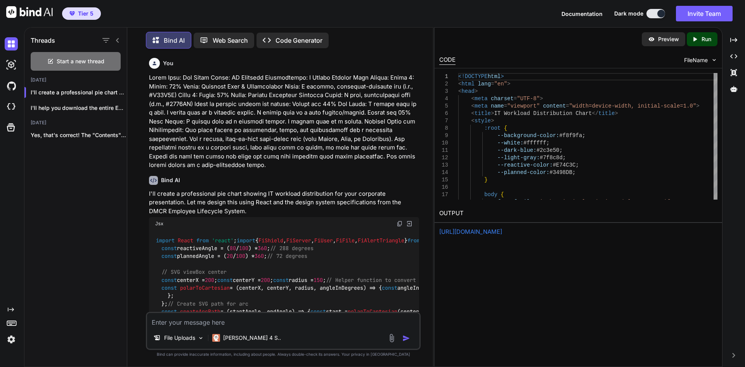 Image resolution: width=745 pixels, height=367 pixels. Describe the element at coordinates (523, 172) in the screenshot. I see `span: --planned-color:` at that location.